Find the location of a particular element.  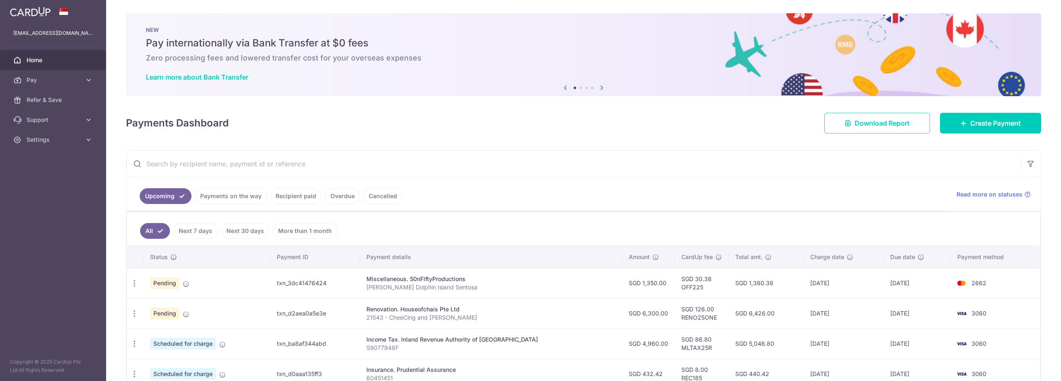

td: SGD 1,380.38 is located at coordinates (766, 283).